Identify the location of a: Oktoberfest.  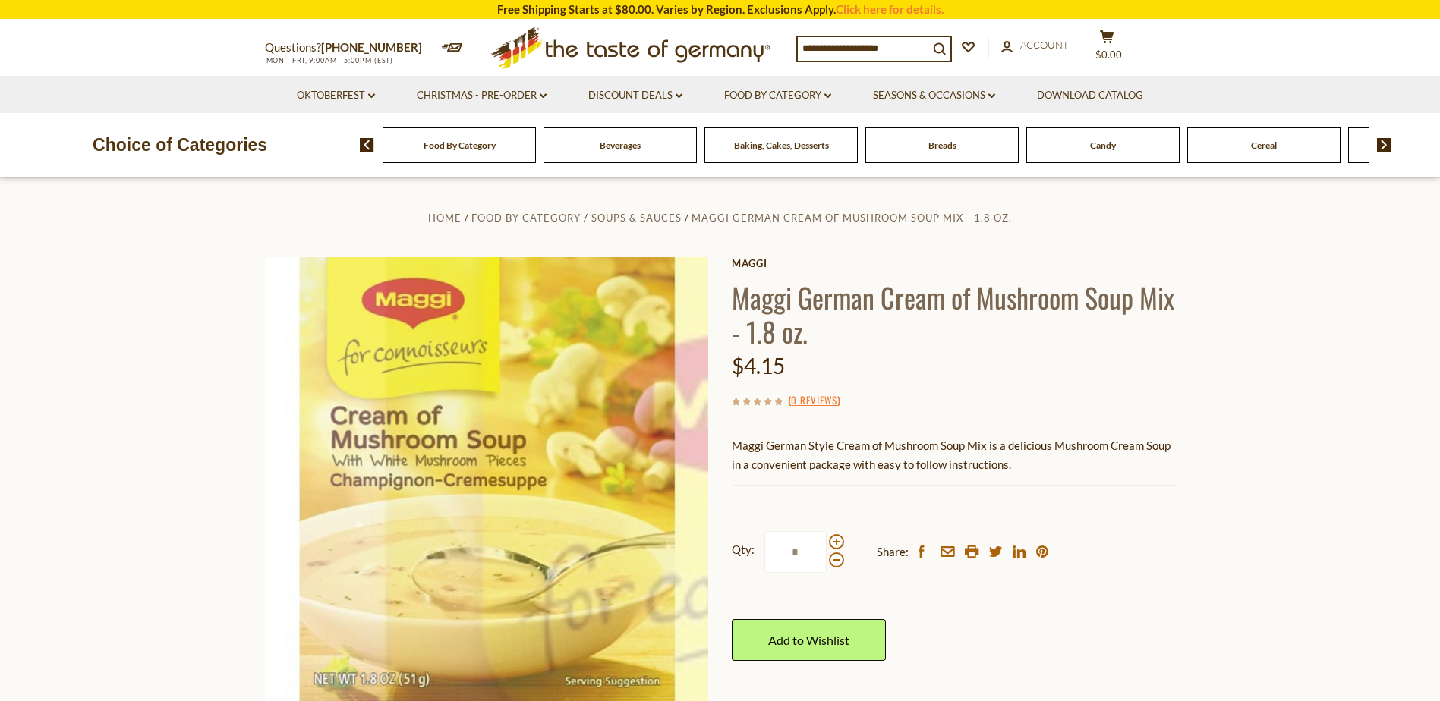
(336, 96).